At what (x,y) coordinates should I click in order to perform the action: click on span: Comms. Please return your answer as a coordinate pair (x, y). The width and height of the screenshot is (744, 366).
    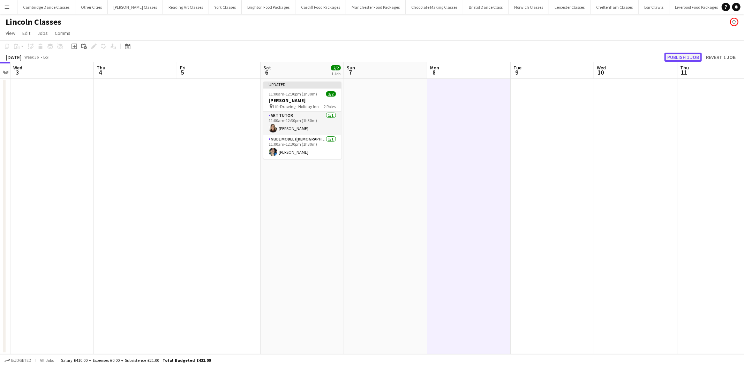
    Looking at the image, I should click on (62, 33).